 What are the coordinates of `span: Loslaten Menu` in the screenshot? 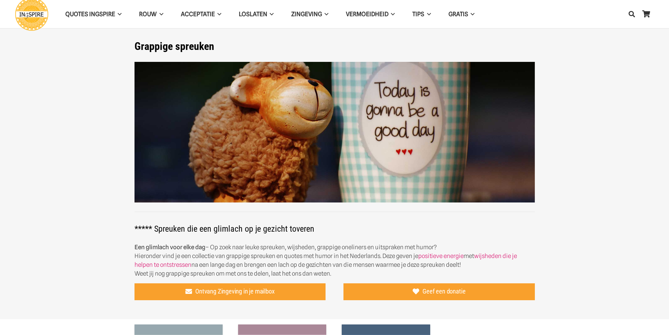 It's located at (270, 14).